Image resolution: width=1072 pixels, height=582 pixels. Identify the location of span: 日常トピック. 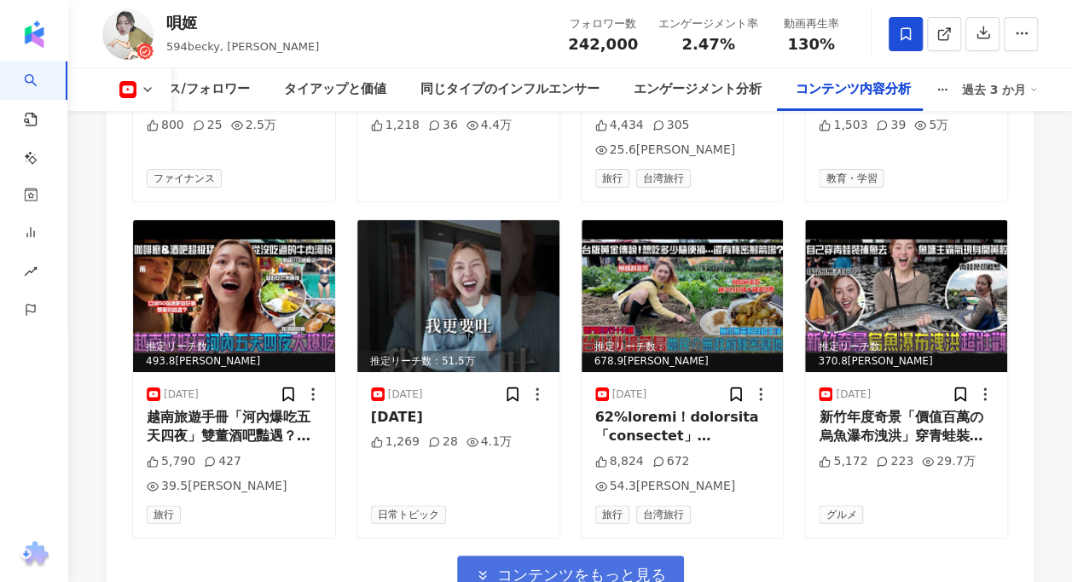
(408, 514).